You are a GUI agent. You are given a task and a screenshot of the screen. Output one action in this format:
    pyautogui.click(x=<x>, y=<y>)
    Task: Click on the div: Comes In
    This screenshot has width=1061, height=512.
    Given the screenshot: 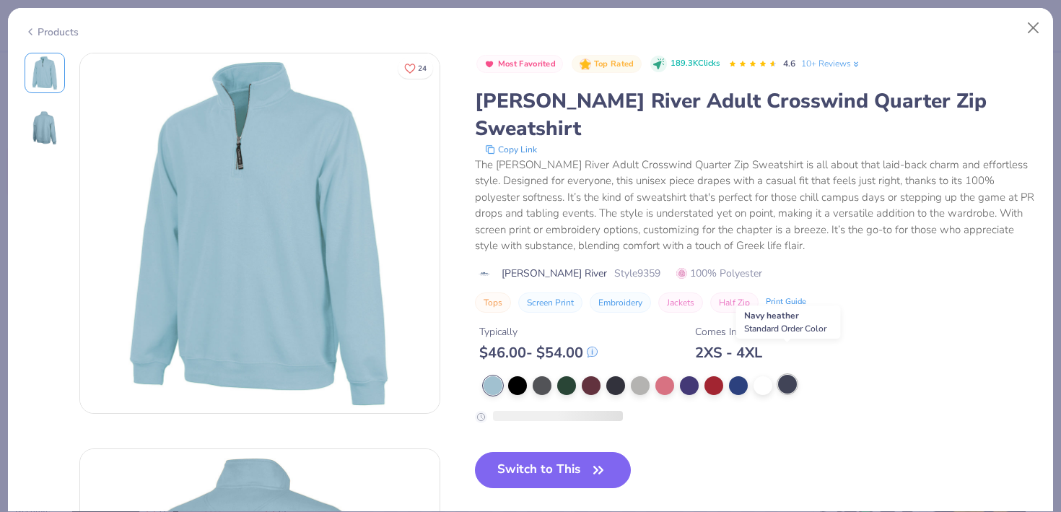 What is the action you would take?
    pyautogui.click(x=728, y=331)
    